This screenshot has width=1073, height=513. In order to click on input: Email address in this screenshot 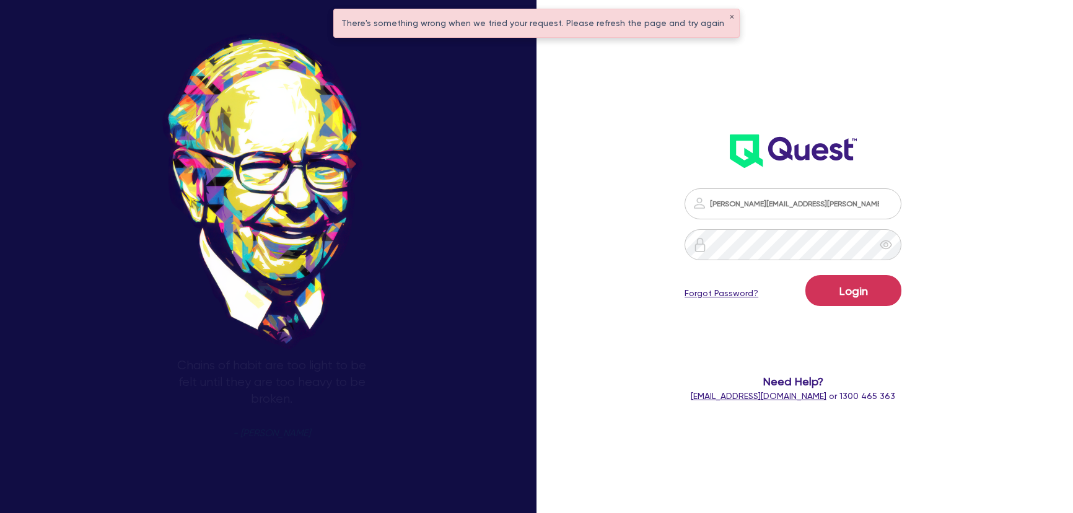, I will do `click(793, 204)`.